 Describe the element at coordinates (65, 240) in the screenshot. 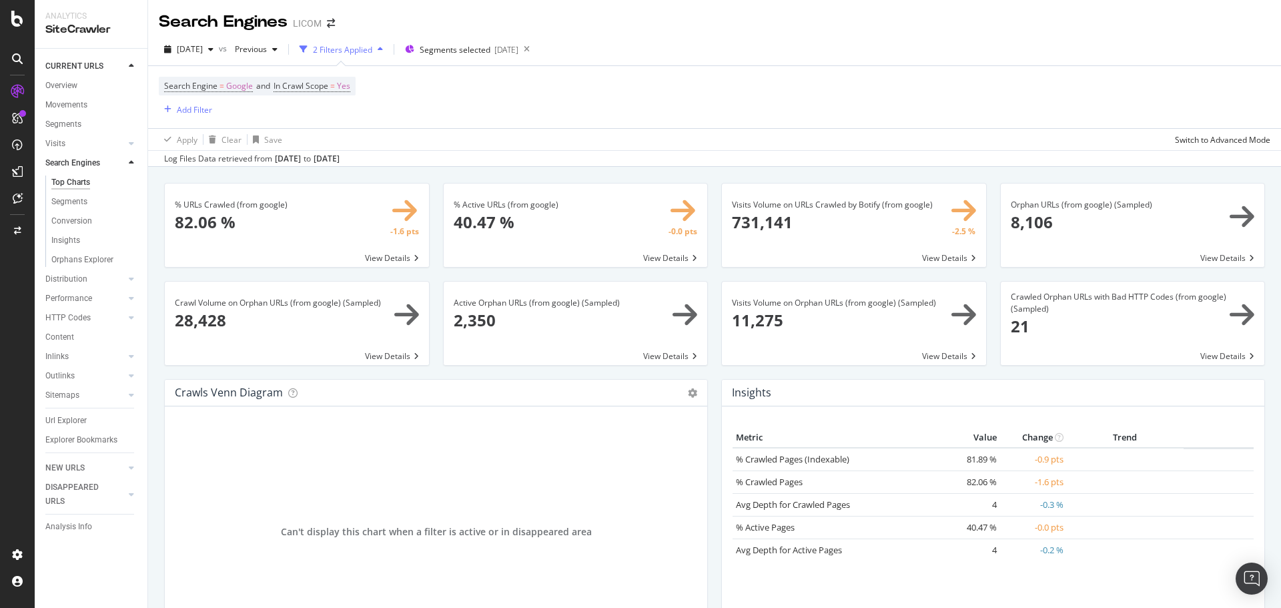

I see `div: Insights` at that location.